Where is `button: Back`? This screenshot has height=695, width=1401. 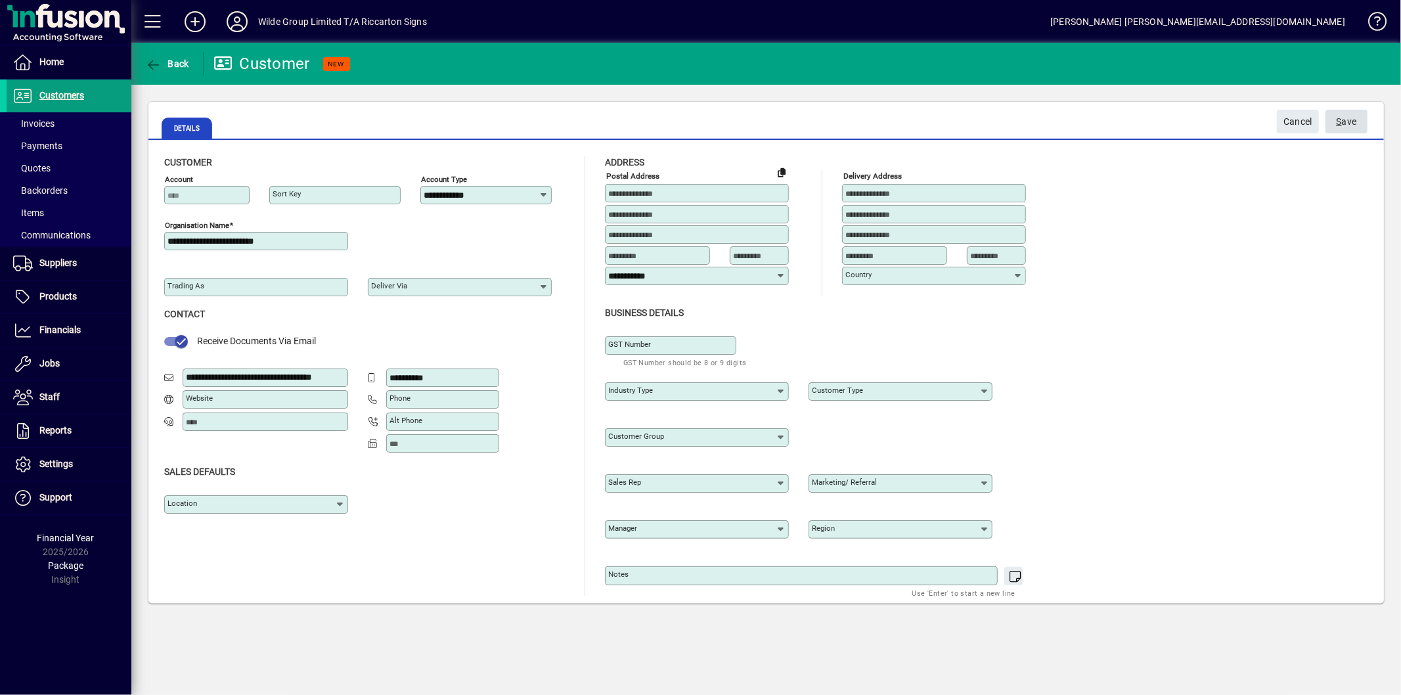 button: Back is located at coordinates (167, 64).